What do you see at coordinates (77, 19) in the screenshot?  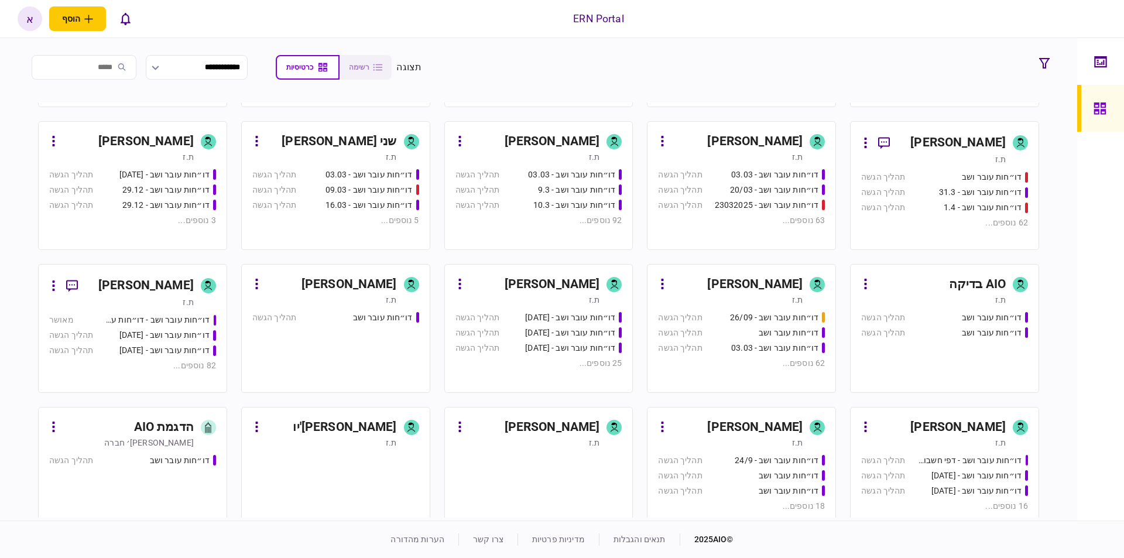 I see `button: פתח תפריט להוספת לקוח` at bounding box center [77, 19].